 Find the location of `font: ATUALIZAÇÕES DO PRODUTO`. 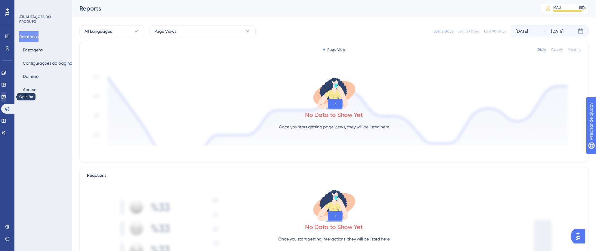

font: ATUALIZAÇÕES DO PRODUTO is located at coordinates (35, 19).